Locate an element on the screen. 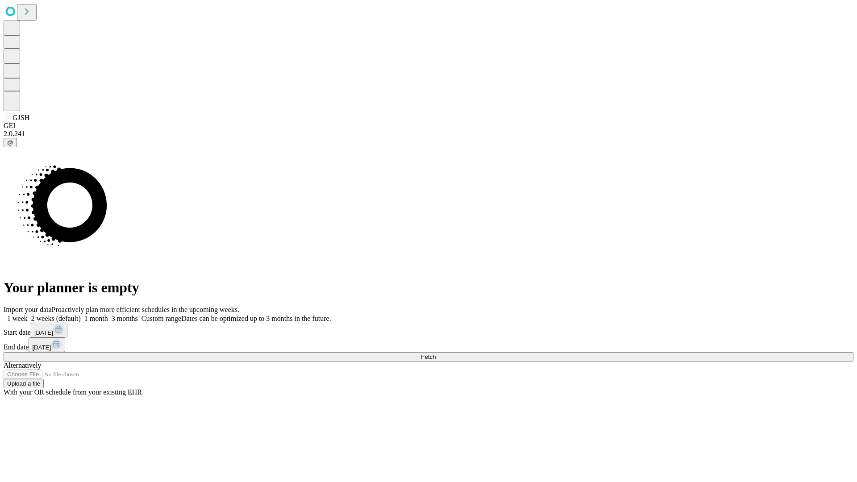 The height and width of the screenshot is (482, 857). span: 1 month is located at coordinates (96, 318).